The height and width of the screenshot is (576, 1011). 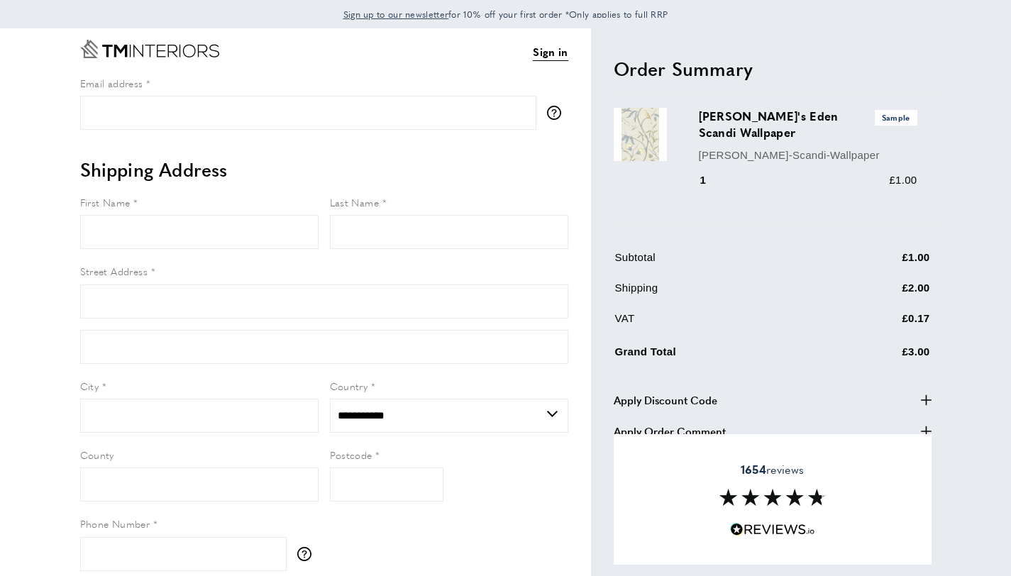 What do you see at coordinates (753, 469) in the screenshot?
I see `strong: 1654` at bounding box center [753, 469].